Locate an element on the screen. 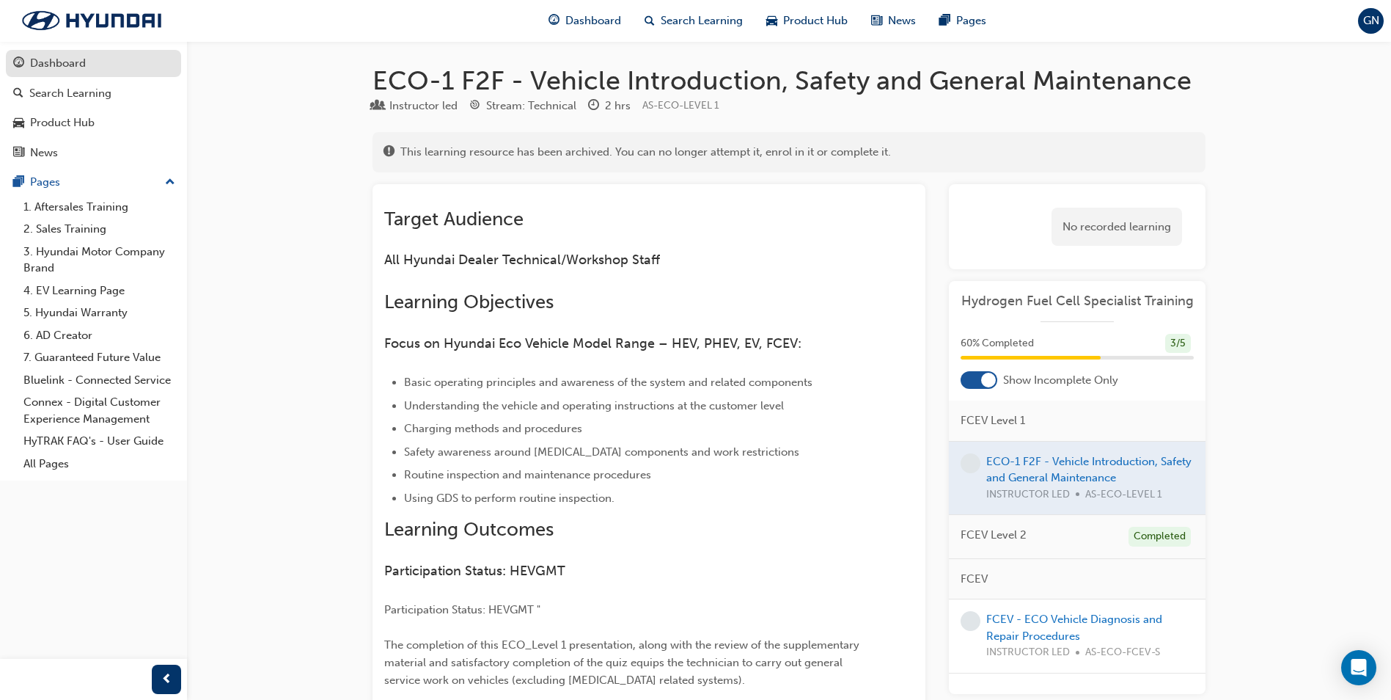 This screenshot has width=1391, height=700. span: Dashboard is located at coordinates (593, 21).